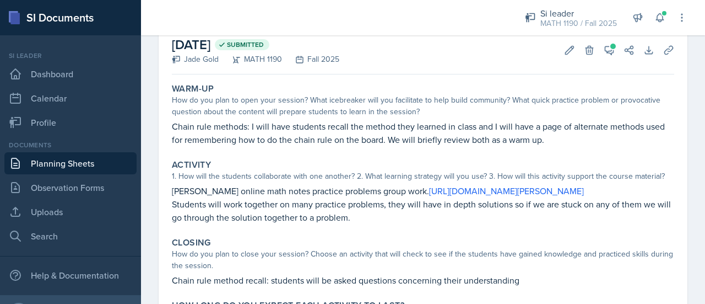 Image resolution: width=705 pixels, height=304 pixels. What do you see at coordinates (311, 59) in the screenshot?
I see `div: Fall 2025` at bounding box center [311, 59].